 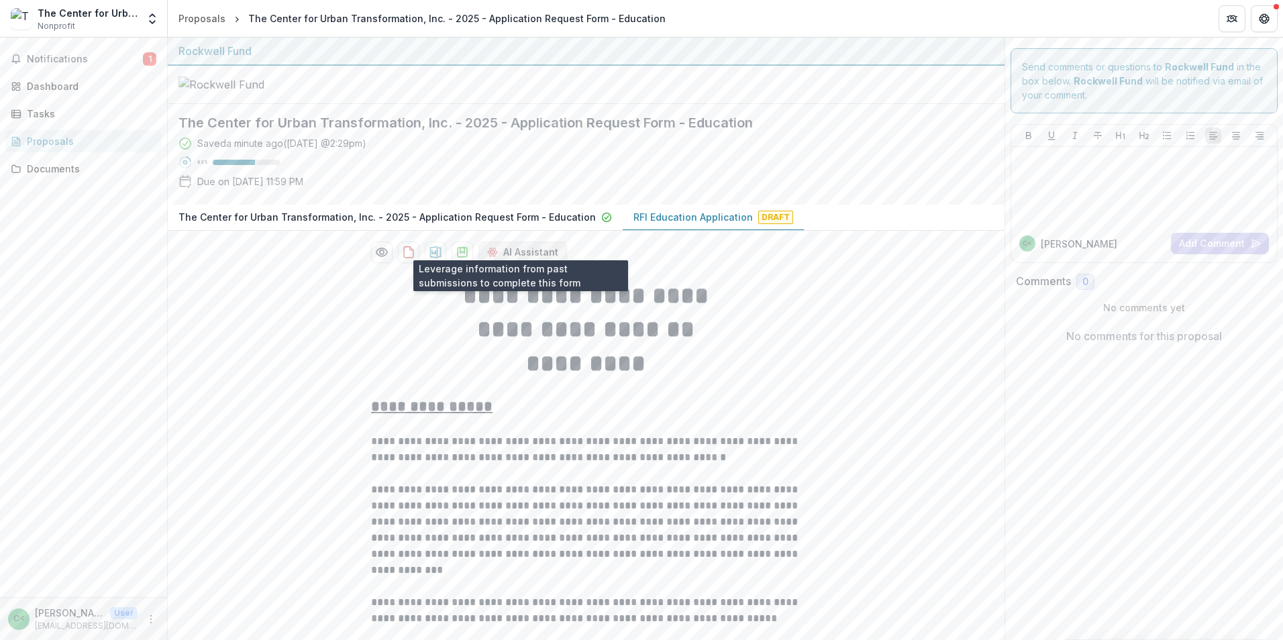 I want to click on p: No comments yet, so click(x=1144, y=307).